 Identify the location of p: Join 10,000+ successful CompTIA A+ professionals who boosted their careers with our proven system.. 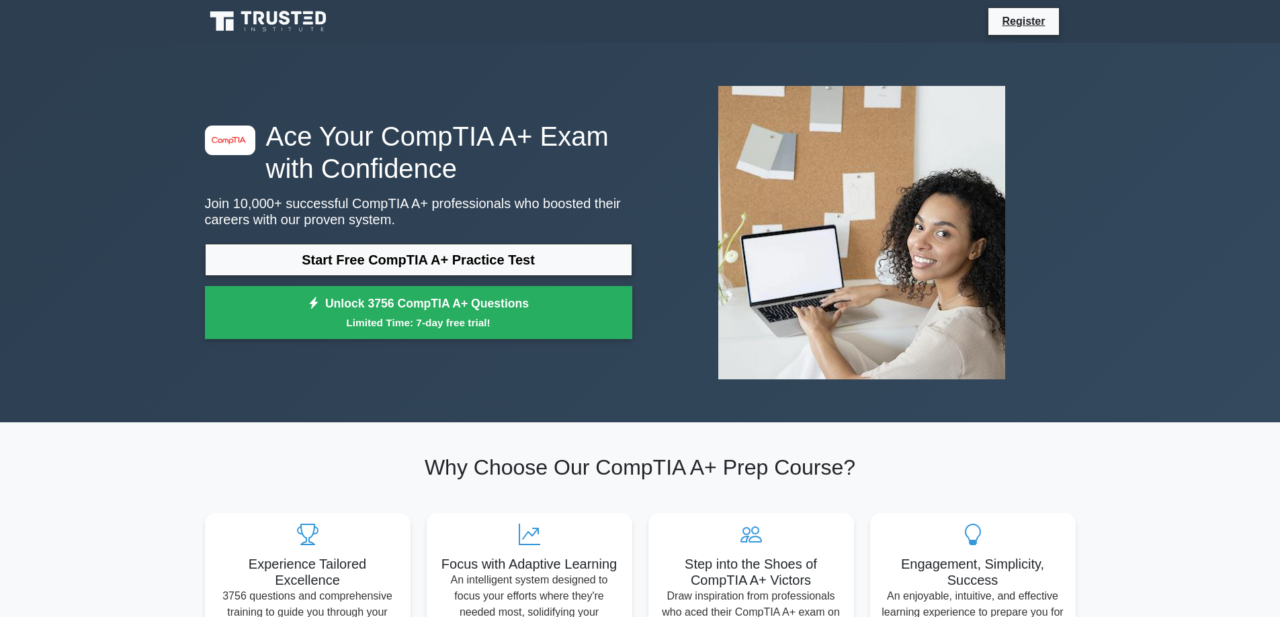
(419, 212).